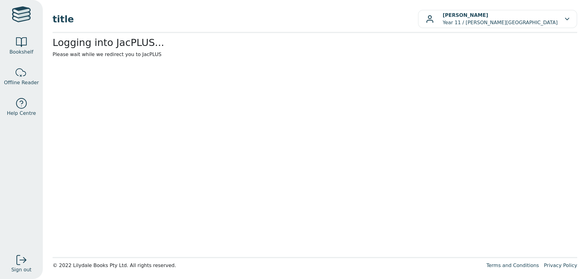 The height and width of the screenshot is (279, 587). Describe the element at coordinates (21, 269) in the screenshot. I see `span: Sign out` at that location.